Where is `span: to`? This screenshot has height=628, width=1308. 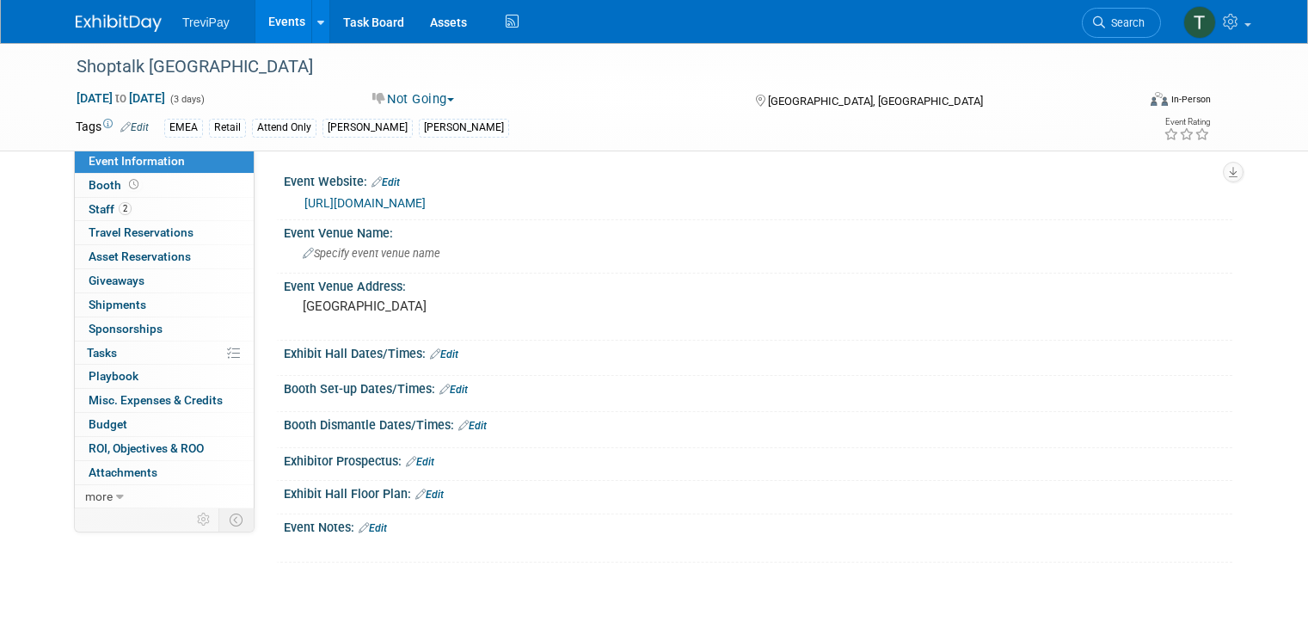 span: to is located at coordinates (120, 98).